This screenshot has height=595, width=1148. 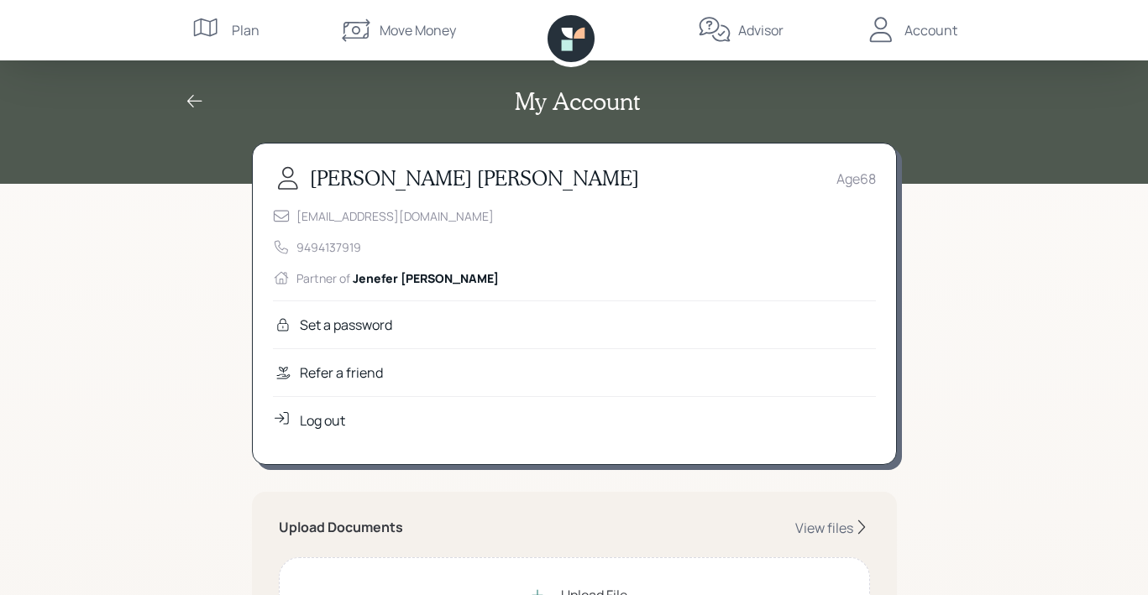 I want to click on div: Partner of, so click(x=397, y=278).